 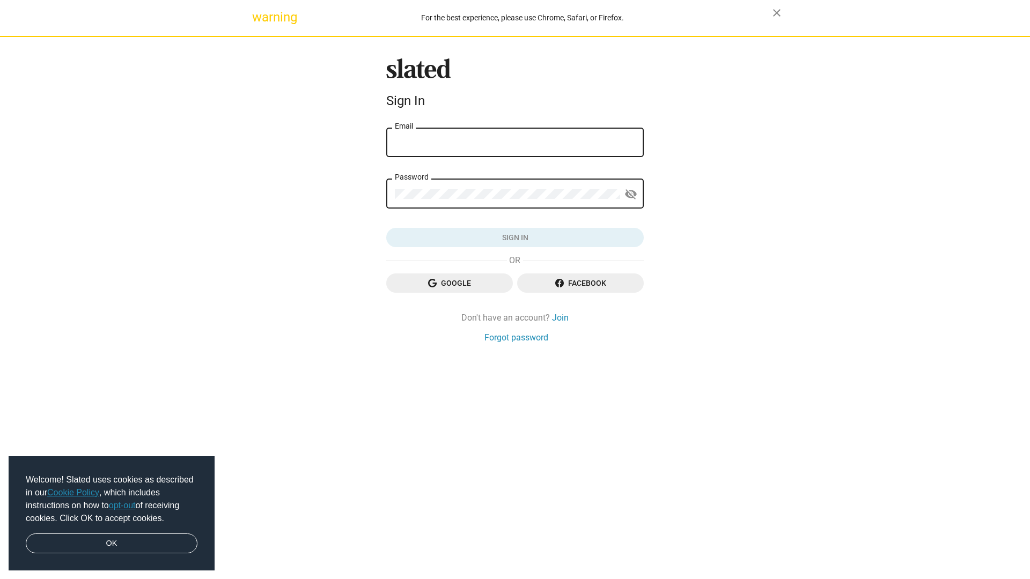 I want to click on button: Google, so click(x=449, y=283).